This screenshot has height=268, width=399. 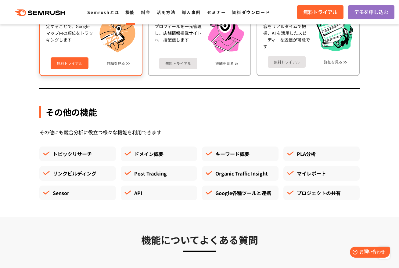 I want to click on span: デモを申し込む, so click(x=371, y=12).